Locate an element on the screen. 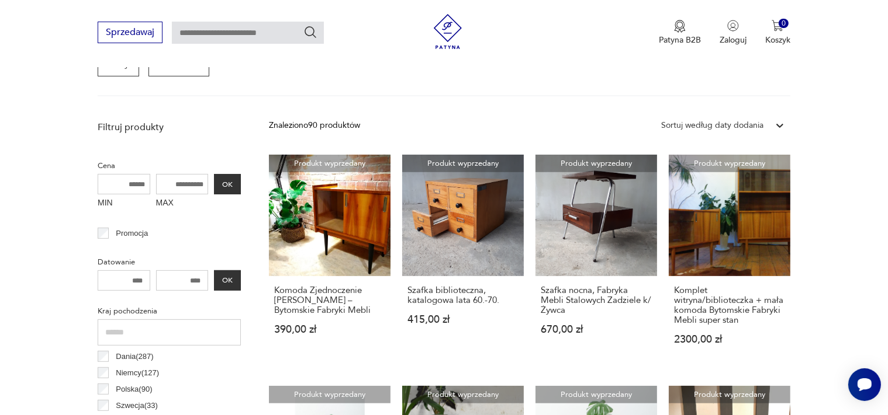  p: Datowanie is located at coordinates (169, 262).